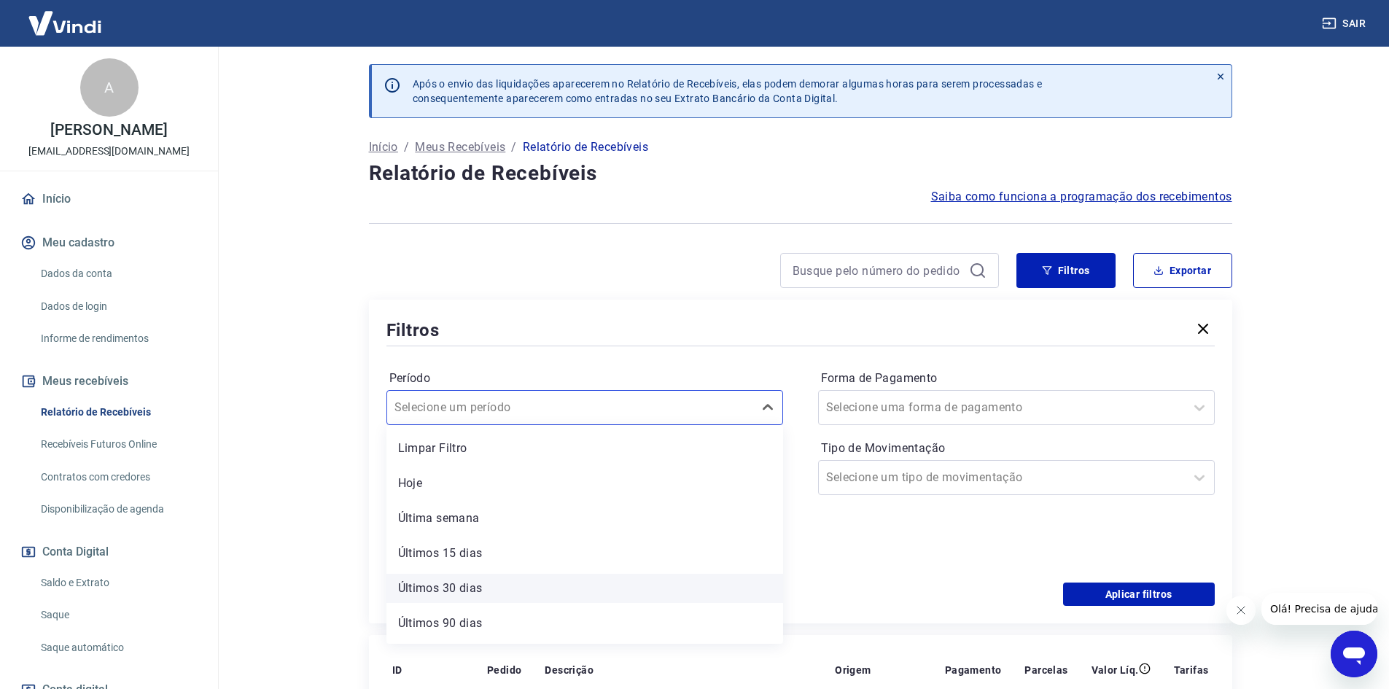 The height and width of the screenshot is (689, 1389). Describe the element at coordinates (397, 670) in the screenshot. I see `p: ID` at that location.